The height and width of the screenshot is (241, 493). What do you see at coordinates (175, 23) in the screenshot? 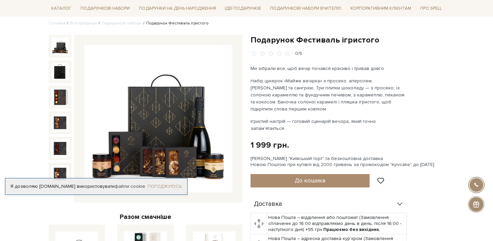
I see `li: Подарунок Фестиваль ігристого` at bounding box center [175, 23].